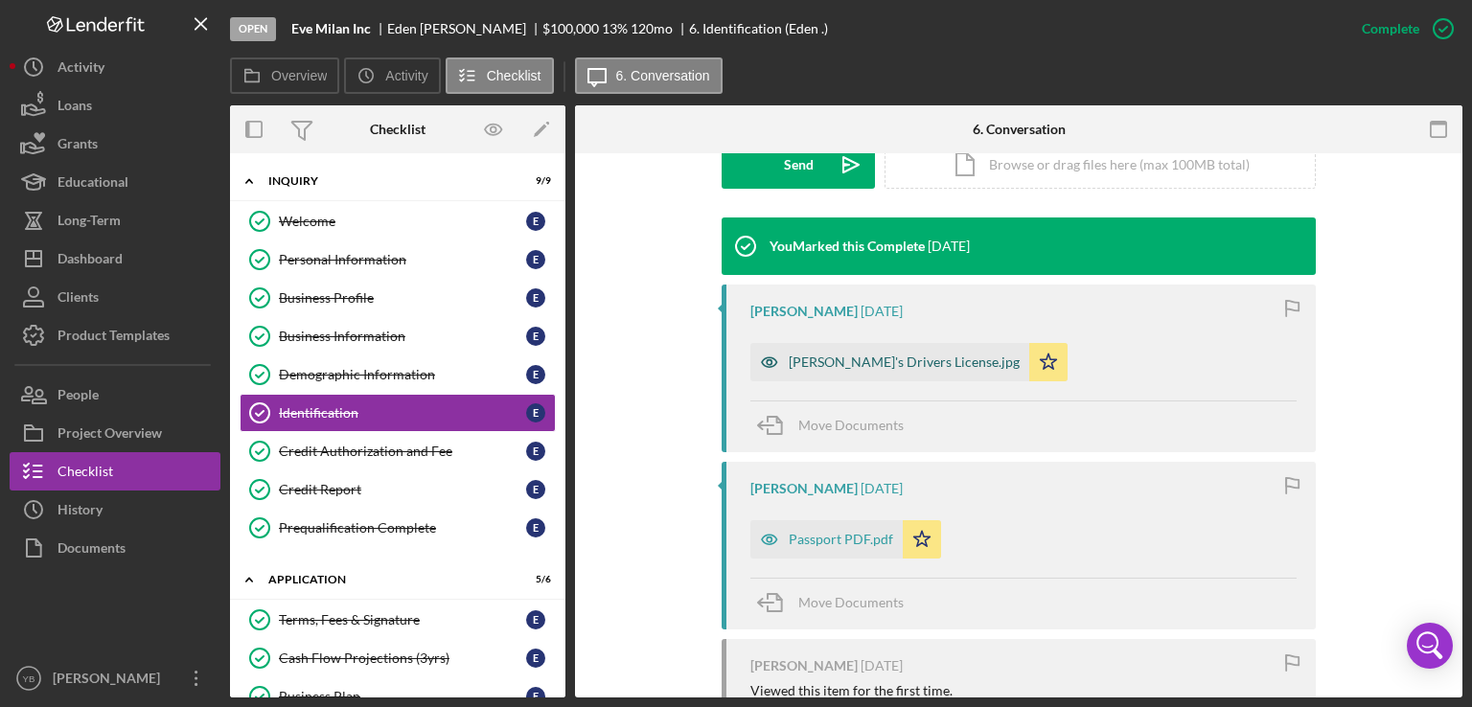  What do you see at coordinates (570, 28) in the screenshot?
I see `span: $100,000` at bounding box center [570, 28].